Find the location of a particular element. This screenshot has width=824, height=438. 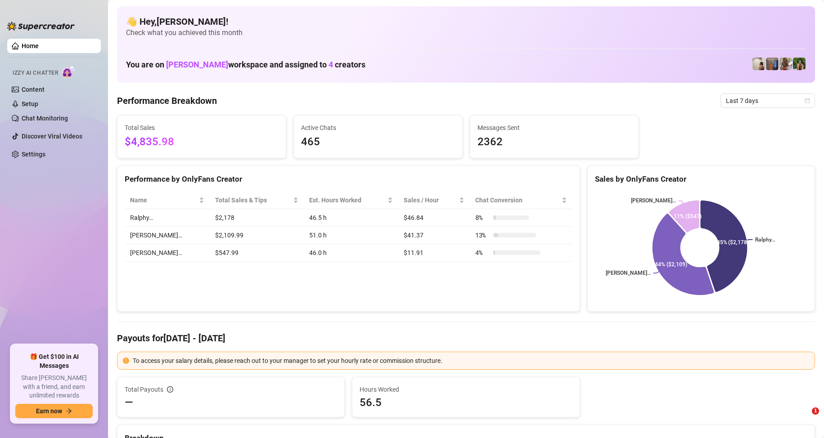

span: 13 % is located at coordinates (482, 235).